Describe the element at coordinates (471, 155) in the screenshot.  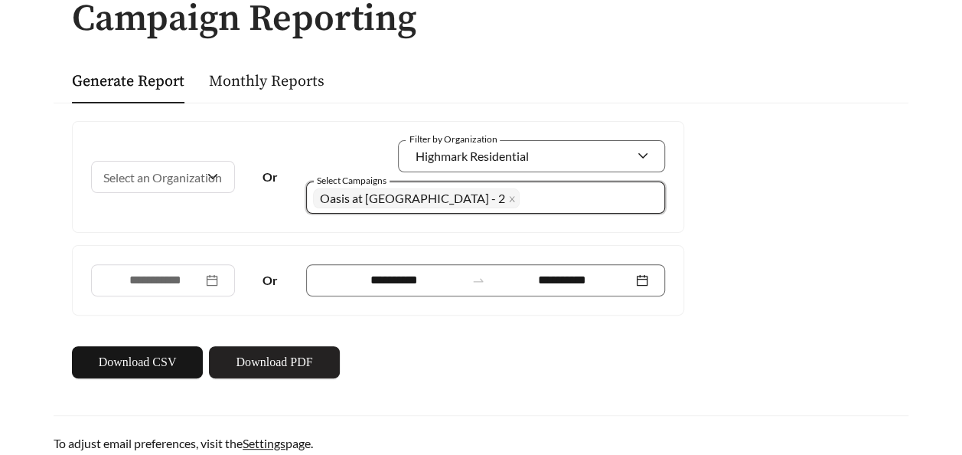
I see `span: Highmark Residential` at that location.